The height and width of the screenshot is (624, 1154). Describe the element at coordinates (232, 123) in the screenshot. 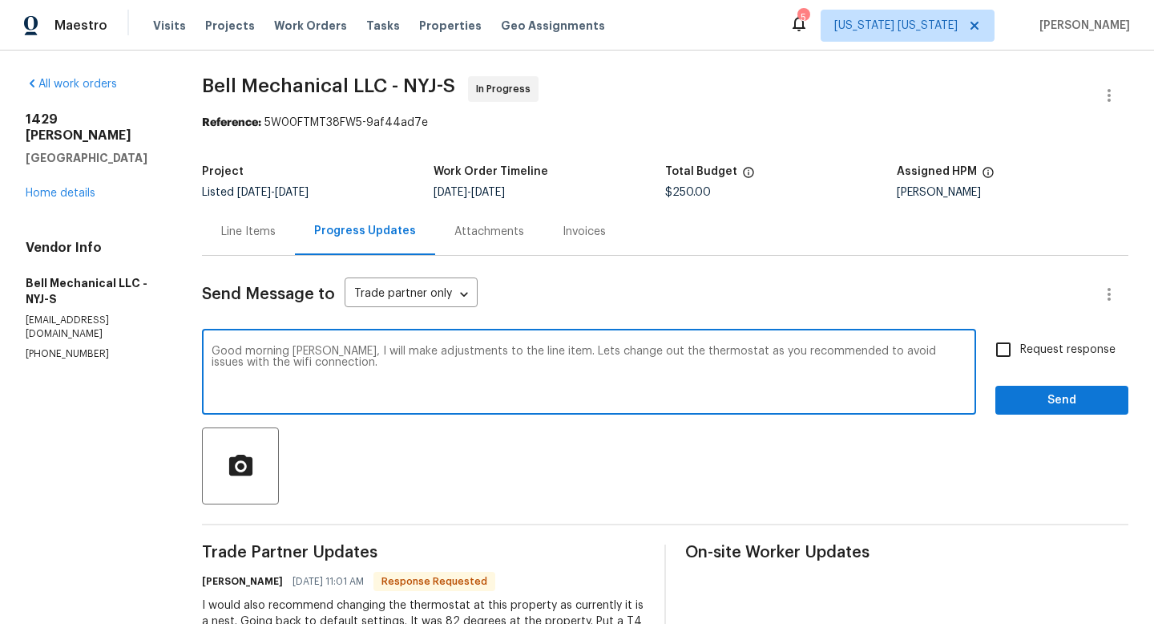

I see `b: Reference:` at that location.